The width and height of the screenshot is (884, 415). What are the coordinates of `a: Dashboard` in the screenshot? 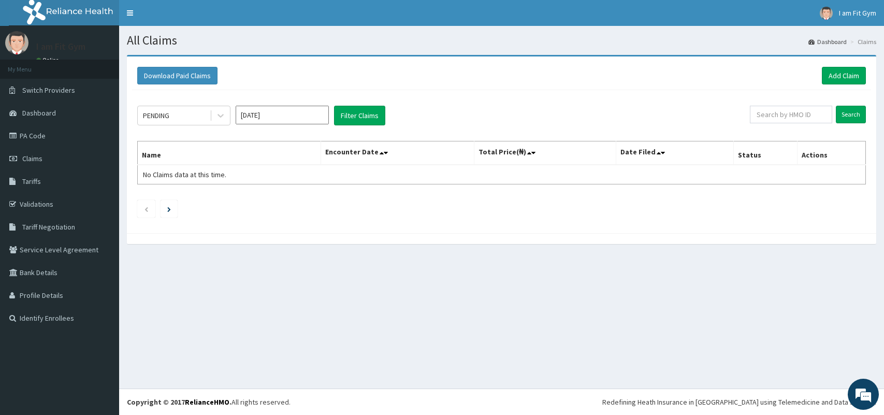 It's located at (828, 41).